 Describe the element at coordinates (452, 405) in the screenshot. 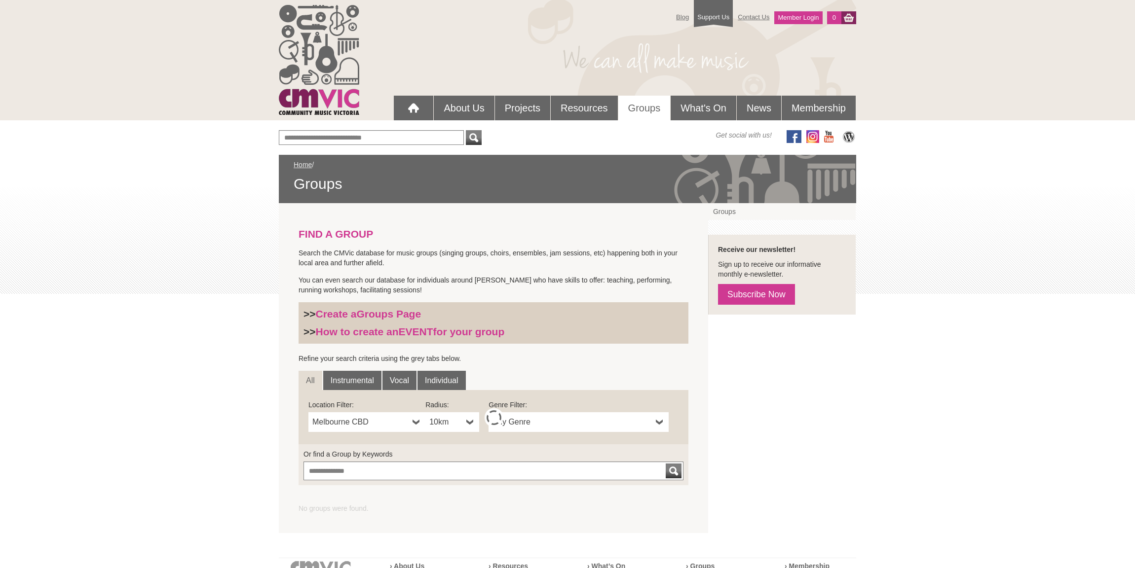

I see `label: Radius:` at that location.